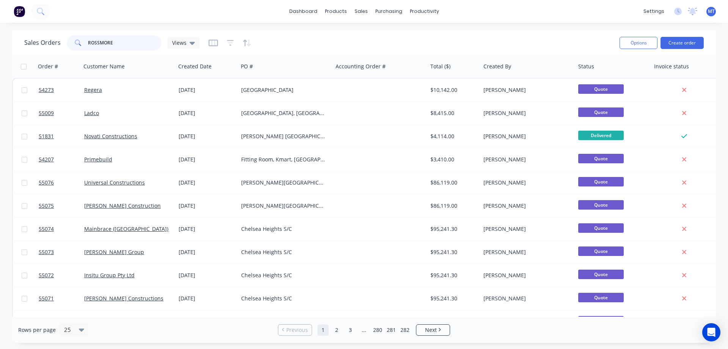 The height and width of the screenshot is (349, 728). I want to click on span: MT, so click(712, 11).